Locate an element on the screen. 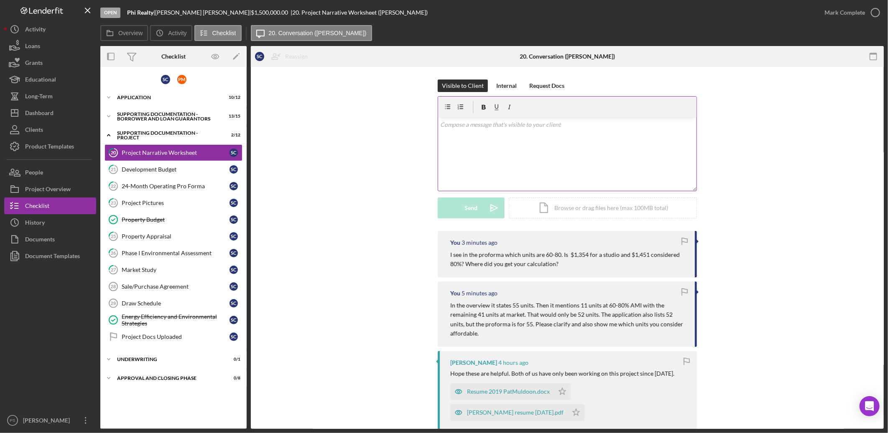 The height and width of the screenshot is (433, 888). a: 2224-Month Operating Pro FormaSC is located at coordinates (174, 186).